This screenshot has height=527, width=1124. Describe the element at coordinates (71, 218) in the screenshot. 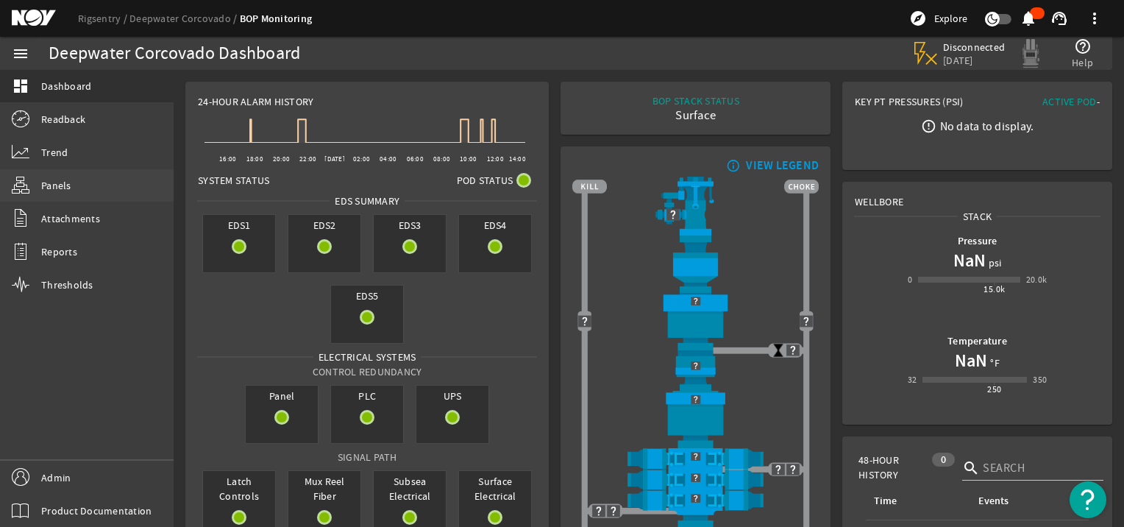

I see `span: Attachments` at that location.